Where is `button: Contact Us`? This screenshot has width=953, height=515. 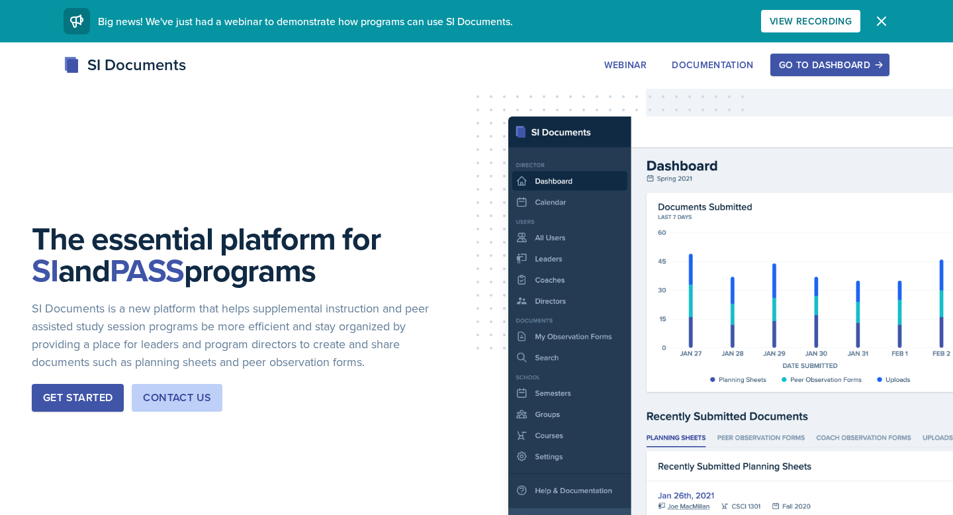
button: Contact Us is located at coordinates (177, 398).